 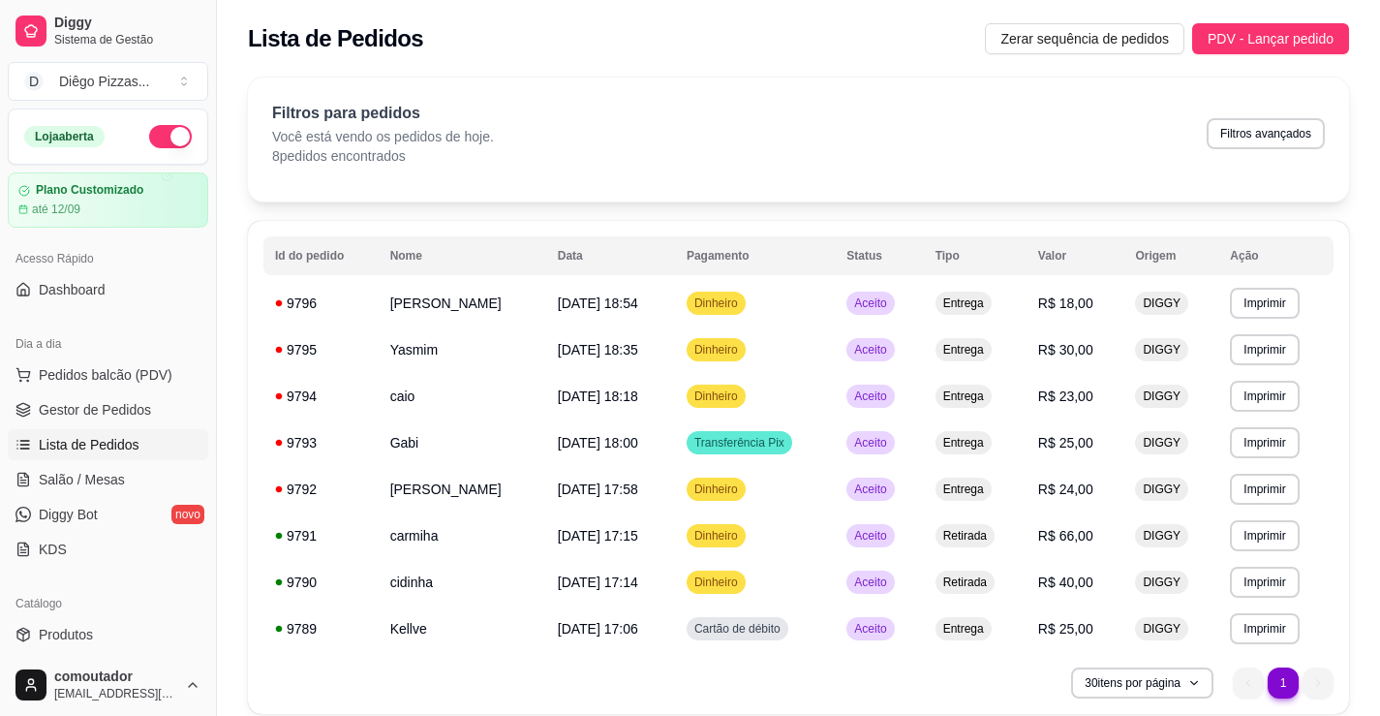 I want to click on div: 9796, so click(x=321, y=303).